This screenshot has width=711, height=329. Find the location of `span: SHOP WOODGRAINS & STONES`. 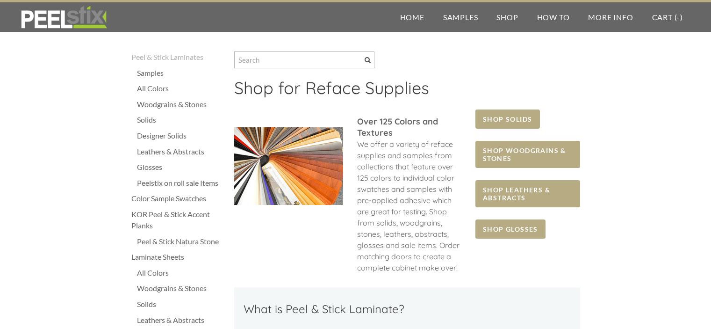

span: SHOP WOODGRAINS & STONES is located at coordinates (527, 154).